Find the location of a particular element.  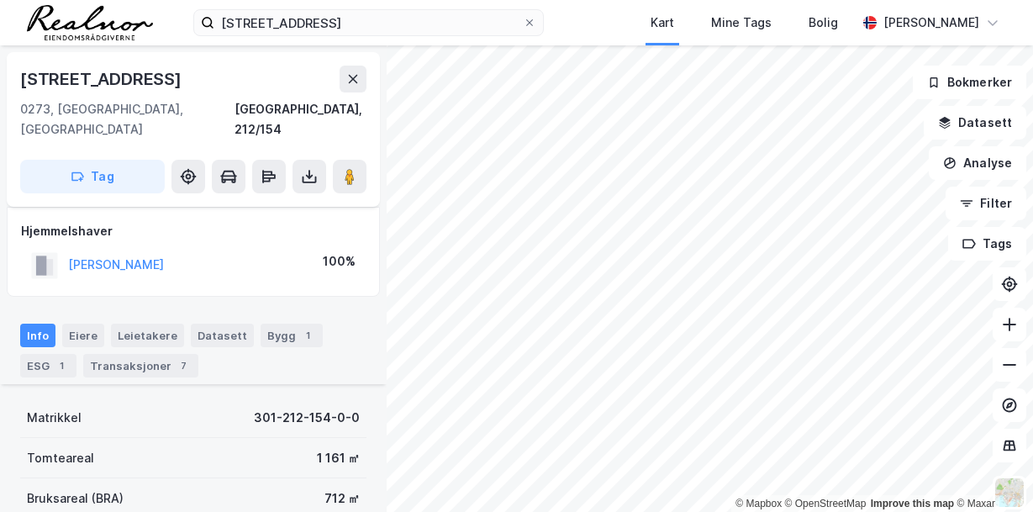

a: OpenStreetMap is located at coordinates (825, 503).